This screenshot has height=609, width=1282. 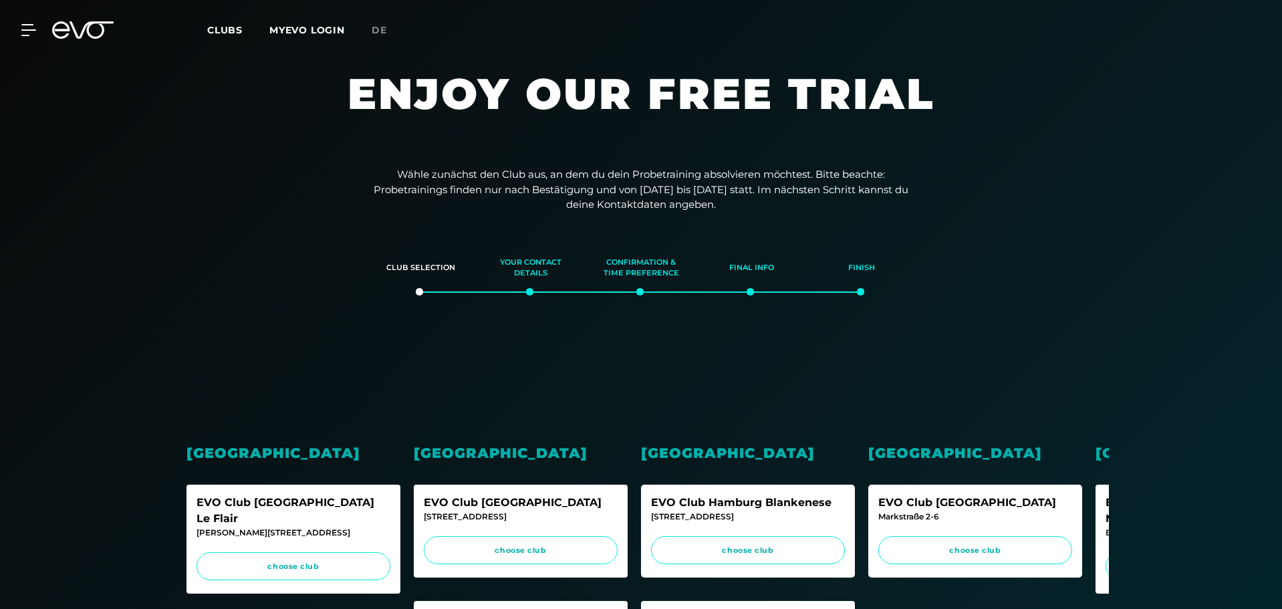 What do you see at coordinates (387, 30) in the screenshot?
I see `a: de` at bounding box center [387, 30].